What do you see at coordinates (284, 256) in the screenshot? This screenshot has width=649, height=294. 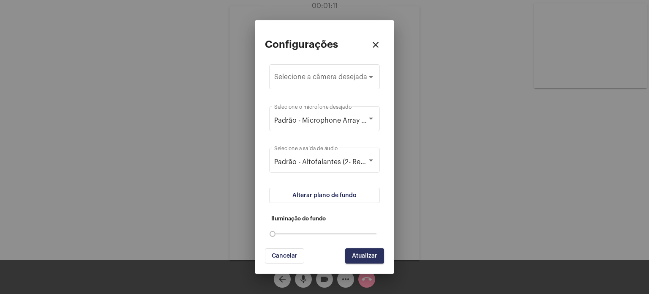 I see `button: Cancelar` at bounding box center [284, 256].